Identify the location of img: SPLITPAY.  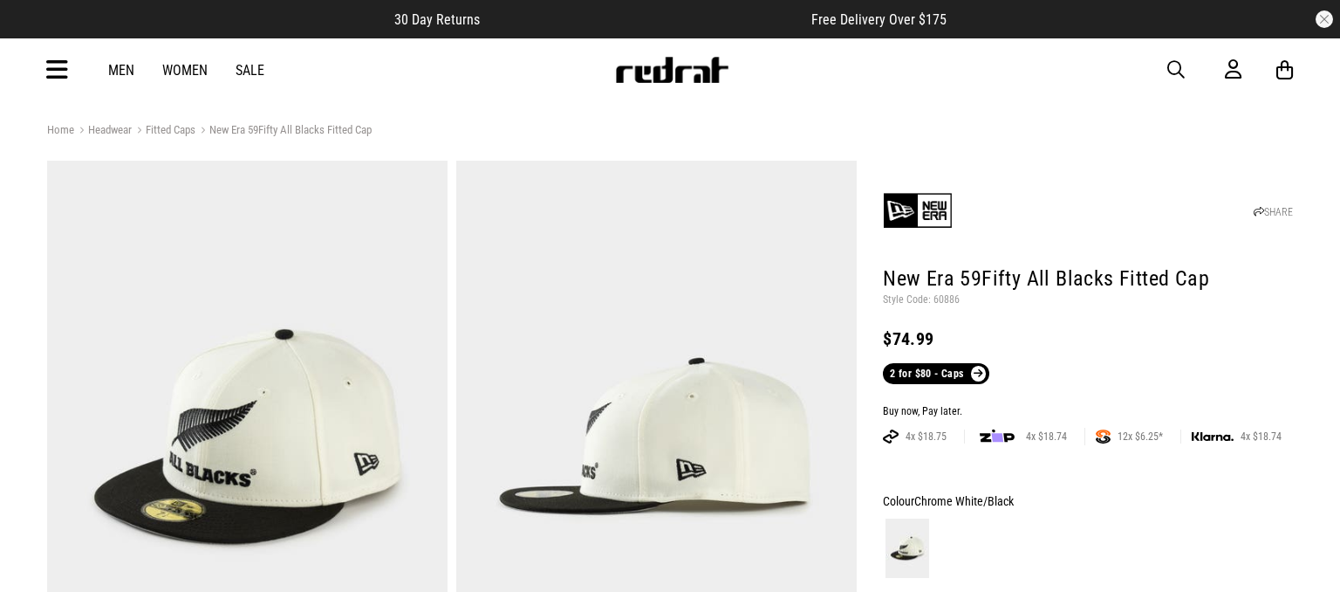
(1103, 436).